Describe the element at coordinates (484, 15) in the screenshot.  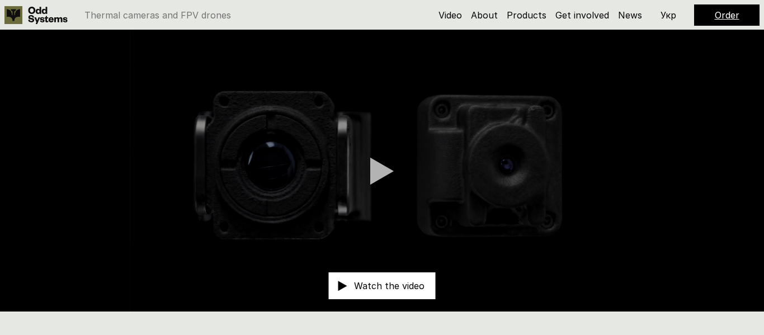
I see `a: About` at that location.